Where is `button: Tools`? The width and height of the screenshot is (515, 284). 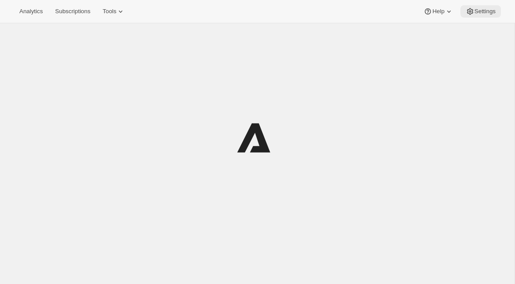
button: Tools is located at coordinates (113, 11).